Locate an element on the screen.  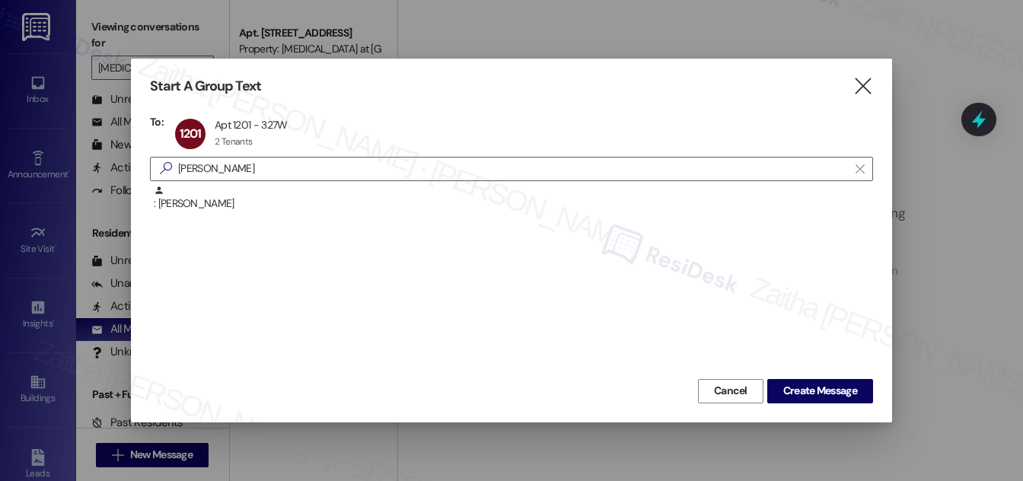
button: Create Message is located at coordinates (820, 391).